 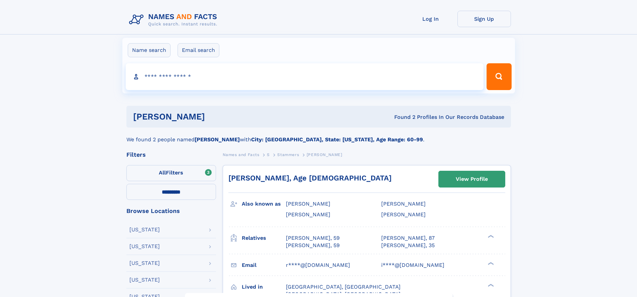 I want to click on div: Found 2 Profiles In Our Records Database, so click(x=402, y=117).